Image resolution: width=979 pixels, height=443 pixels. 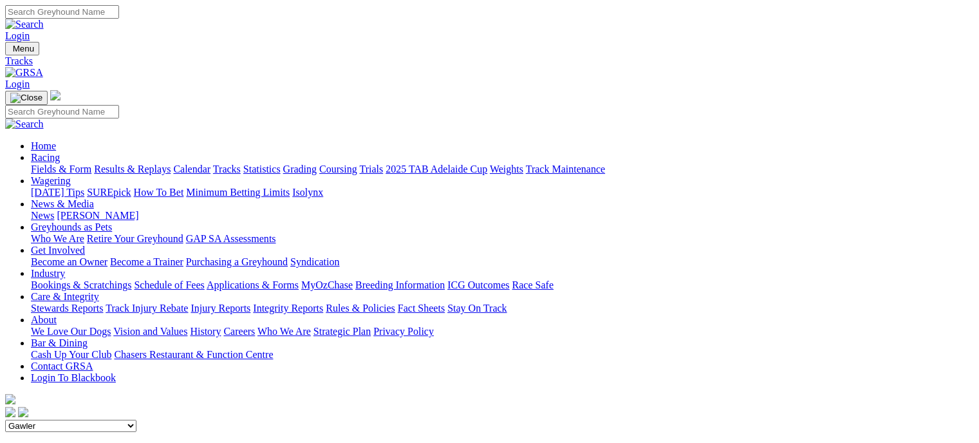 What do you see at coordinates (300, 169) in the screenshot?
I see `a: Grading` at bounding box center [300, 169].